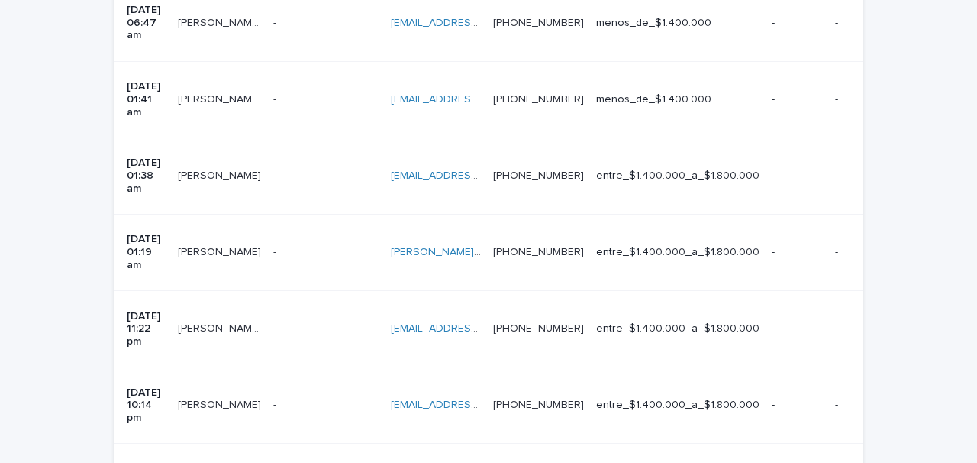 The width and height of the screenshot is (977, 463). What do you see at coordinates (221, 98) in the screenshot?
I see `p: florería mirna rubi vilches aranguis EIRL` at bounding box center [221, 98].